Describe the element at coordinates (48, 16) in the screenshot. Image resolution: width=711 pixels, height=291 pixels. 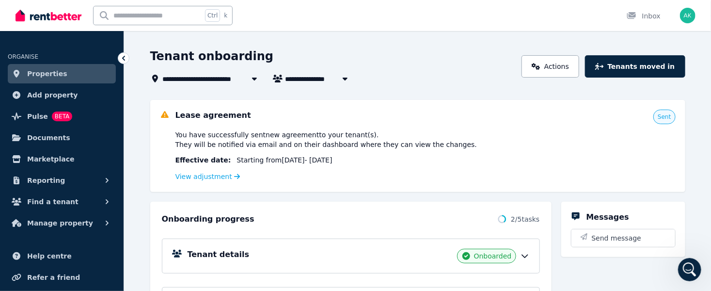
I see `img: RentBetter` at that location.